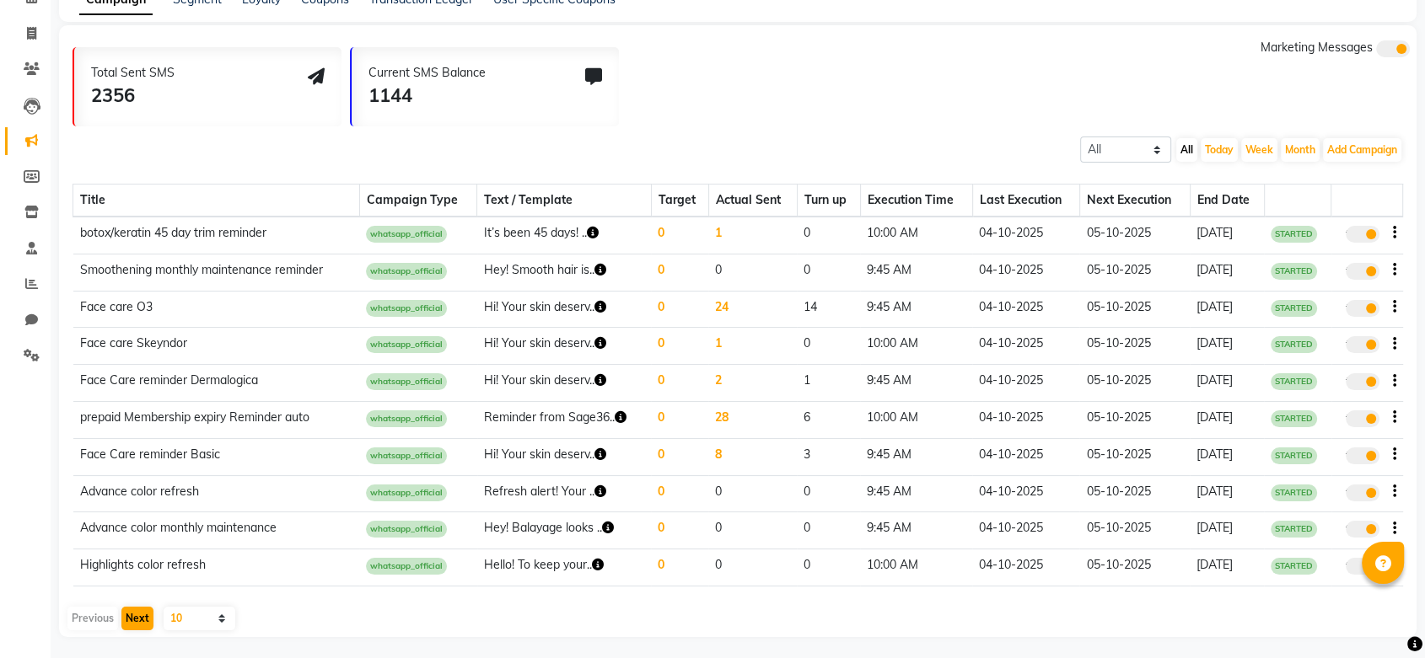 The width and height of the screenshot is (1425, 658). What do you see at coordinates (1362, 150) in the screenshot?
I see `button: Add Campaign` at bounding box center [1362, 150].